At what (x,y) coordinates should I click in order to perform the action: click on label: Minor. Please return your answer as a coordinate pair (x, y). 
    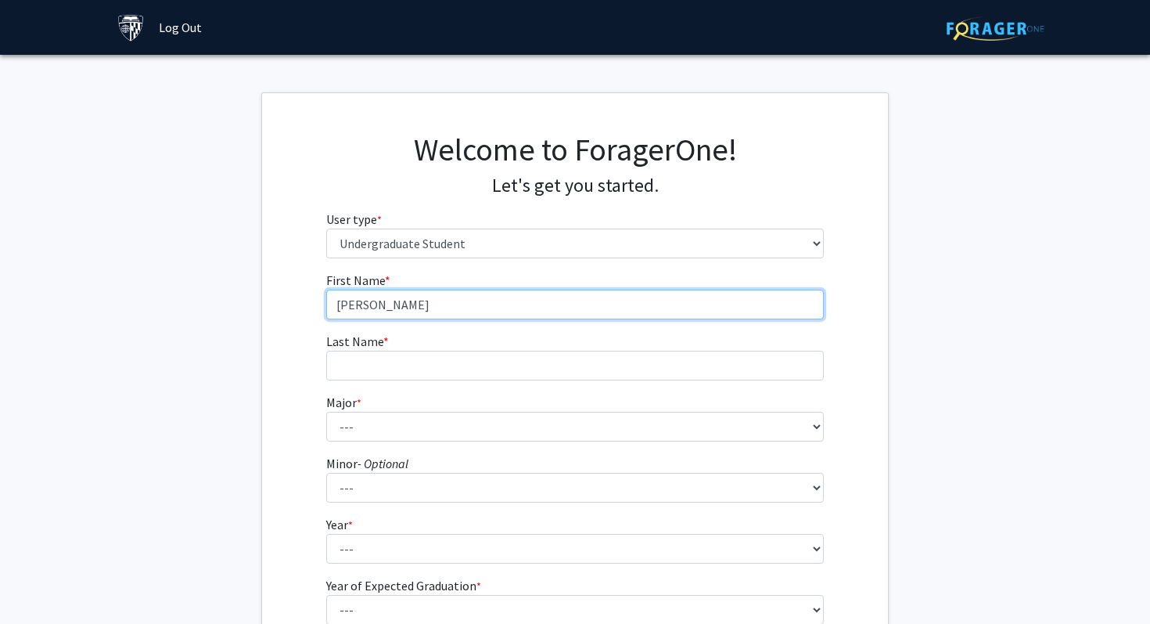
    Looking at the image, I should click on (367, 463).